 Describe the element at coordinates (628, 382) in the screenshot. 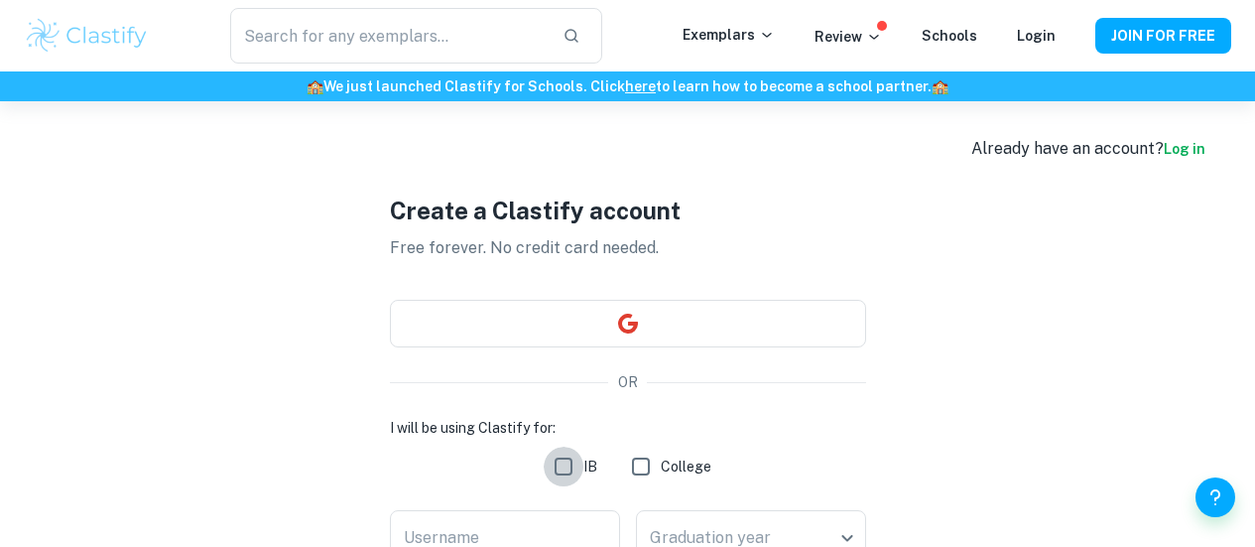

I see `p: OR` at that location.